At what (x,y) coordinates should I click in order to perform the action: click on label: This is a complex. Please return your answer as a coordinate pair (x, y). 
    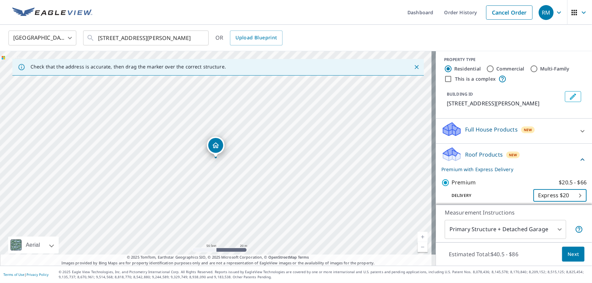
    Looking at the image, I should click on (475, 79).